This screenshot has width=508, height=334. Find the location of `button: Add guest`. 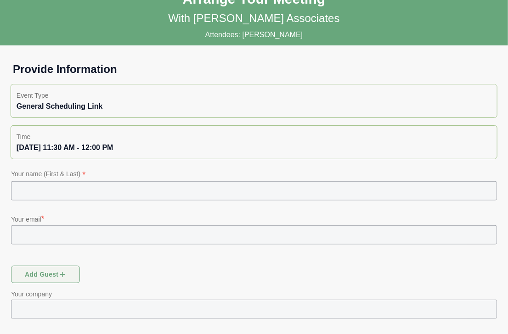

button: Add guest is located at coordinates (45, 275).